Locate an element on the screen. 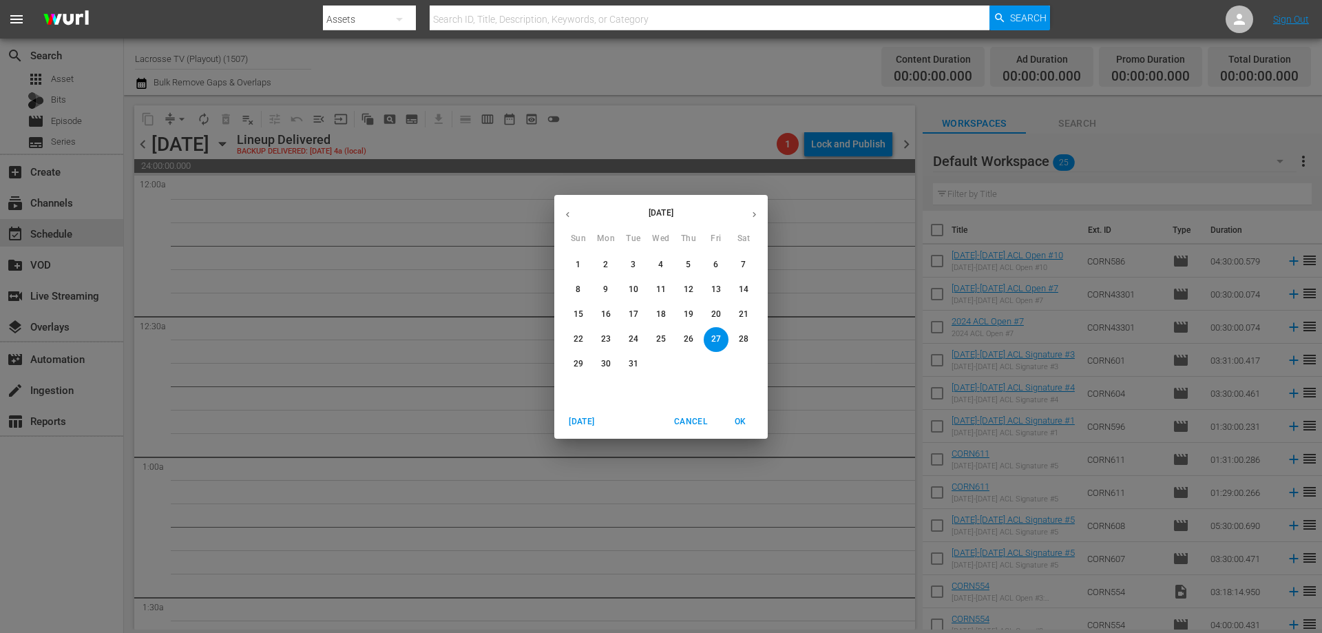 The height and width of the screenshot is (633, 1322). p: 24 is located at coordinates (634, 339).